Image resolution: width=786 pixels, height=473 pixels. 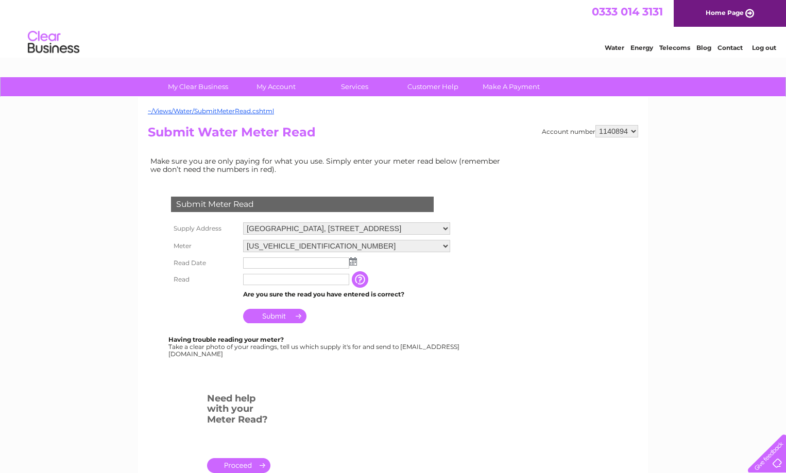 What do you see at coordinates (204, 246) in the screenshot?
I see `th: Meter` at bounding box center [204, 246].